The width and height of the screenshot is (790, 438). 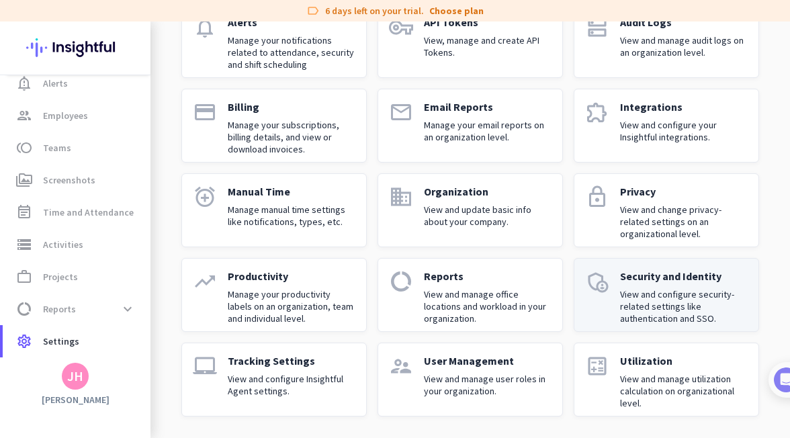 I want to click on span: Reports, so click(x=59, y=309).